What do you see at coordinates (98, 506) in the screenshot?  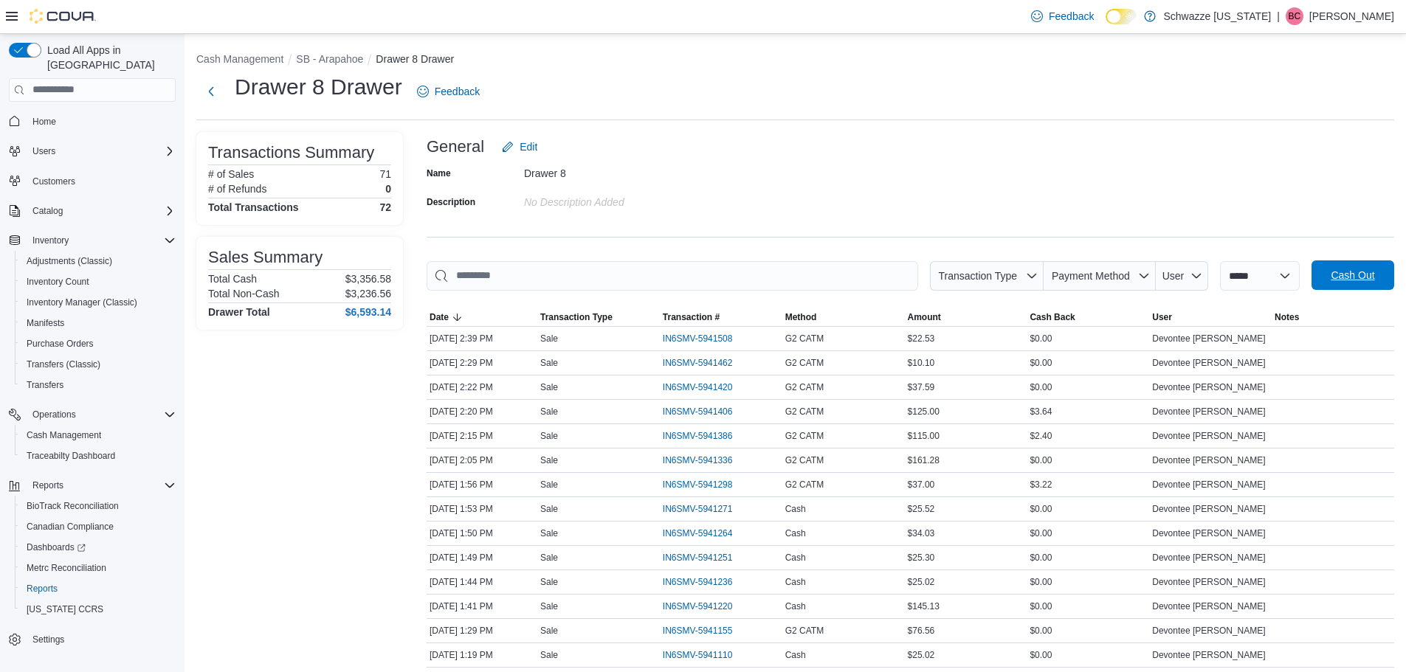 I see `button: BioTrack Reconciliation` at bounding box center [98, 506].